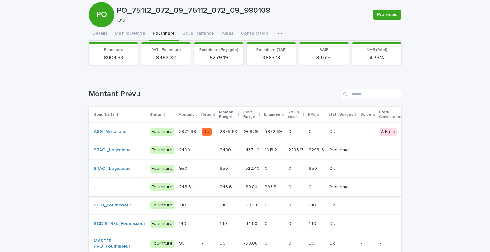 The height and width of the screenshot is (252, 490). What do you see at coordinates (252, 150) in the screenshot?
I see `p: -437.40` at bounding box center [252, 150].